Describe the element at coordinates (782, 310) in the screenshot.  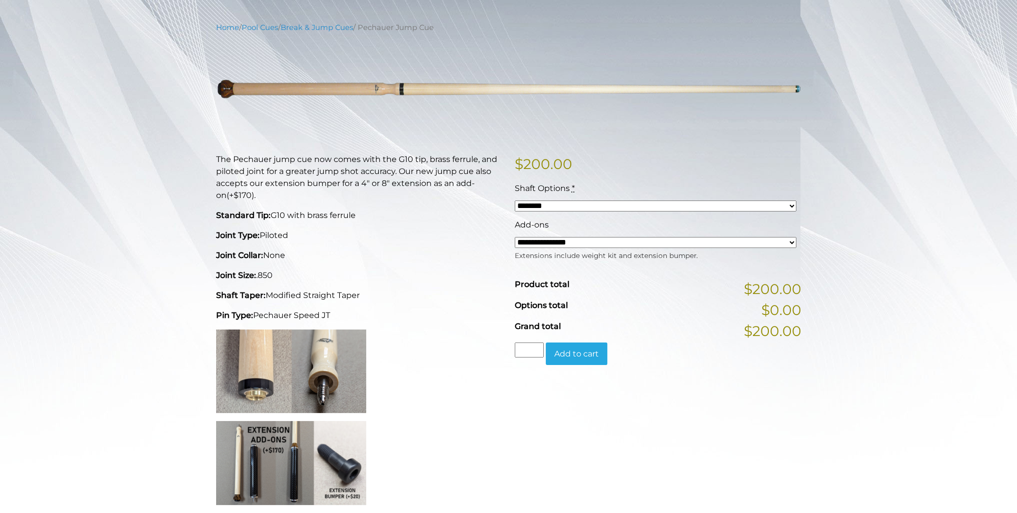
I see `span: $0.00` at that location.